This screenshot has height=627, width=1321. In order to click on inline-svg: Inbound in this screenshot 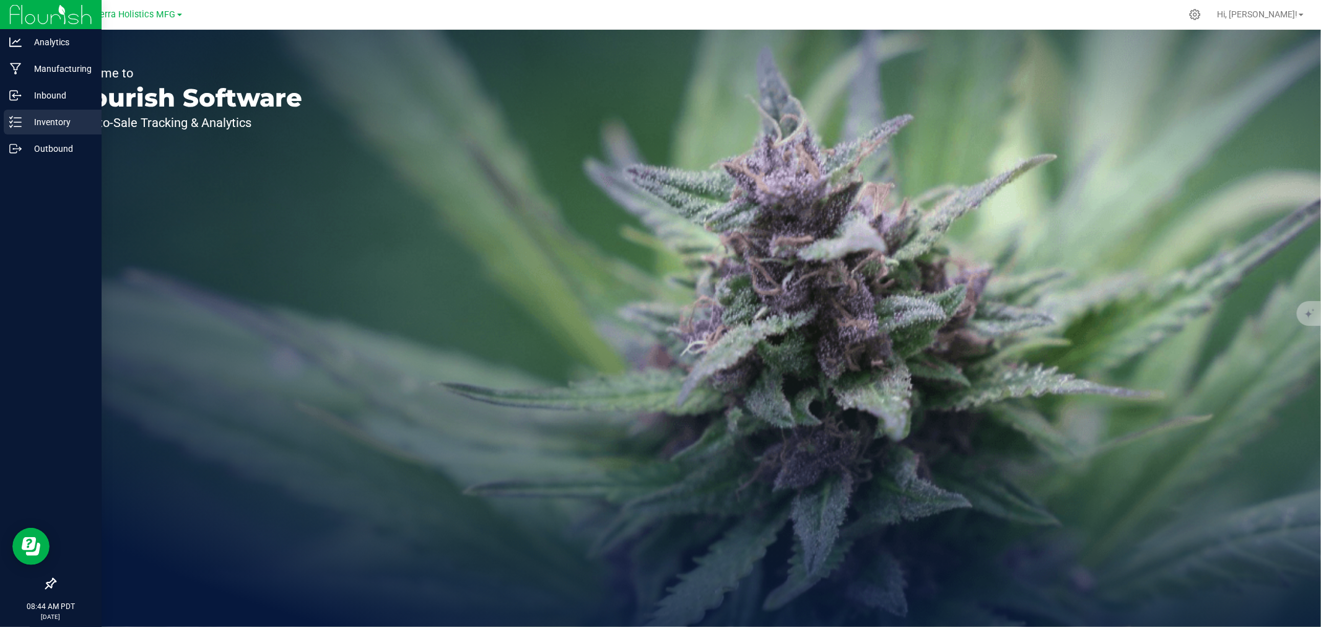, I will do `click(15, 95)`.